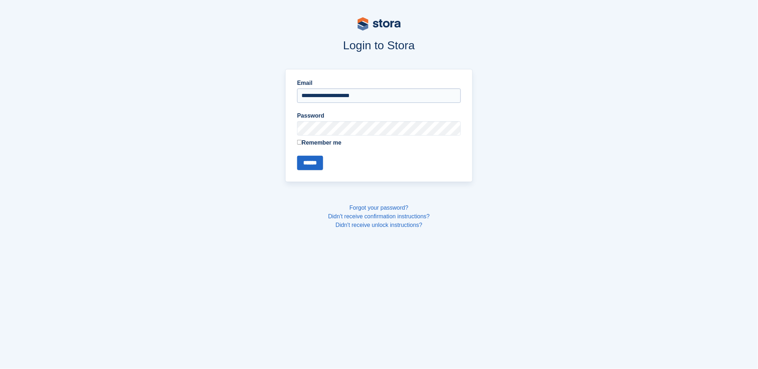 The width and height of the screenshot is (758, 369). I want to click on a: Didn't receive unlock instructions?, so click(379, 225).